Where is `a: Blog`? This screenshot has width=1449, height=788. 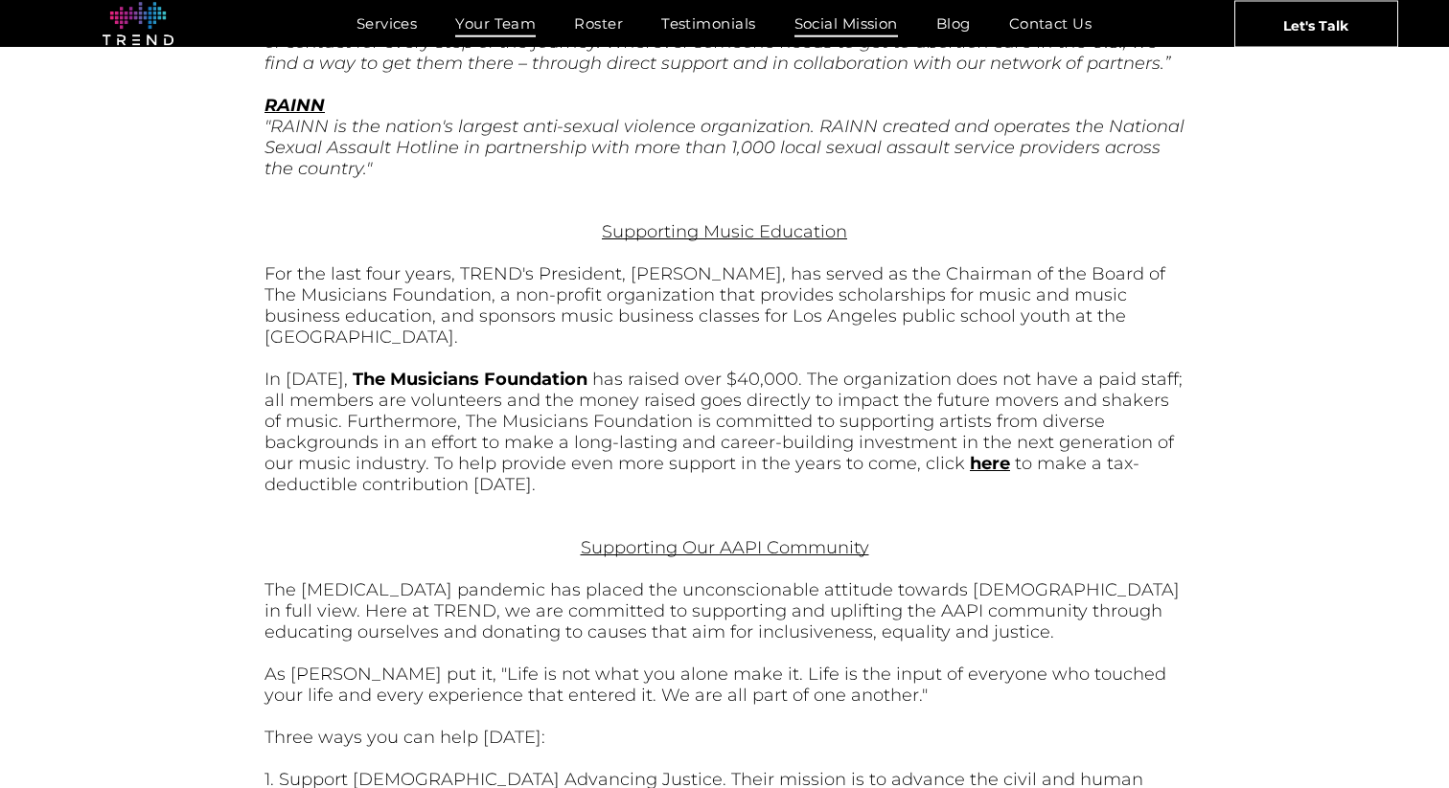
a: Blog is located at coordinates (953, 23).